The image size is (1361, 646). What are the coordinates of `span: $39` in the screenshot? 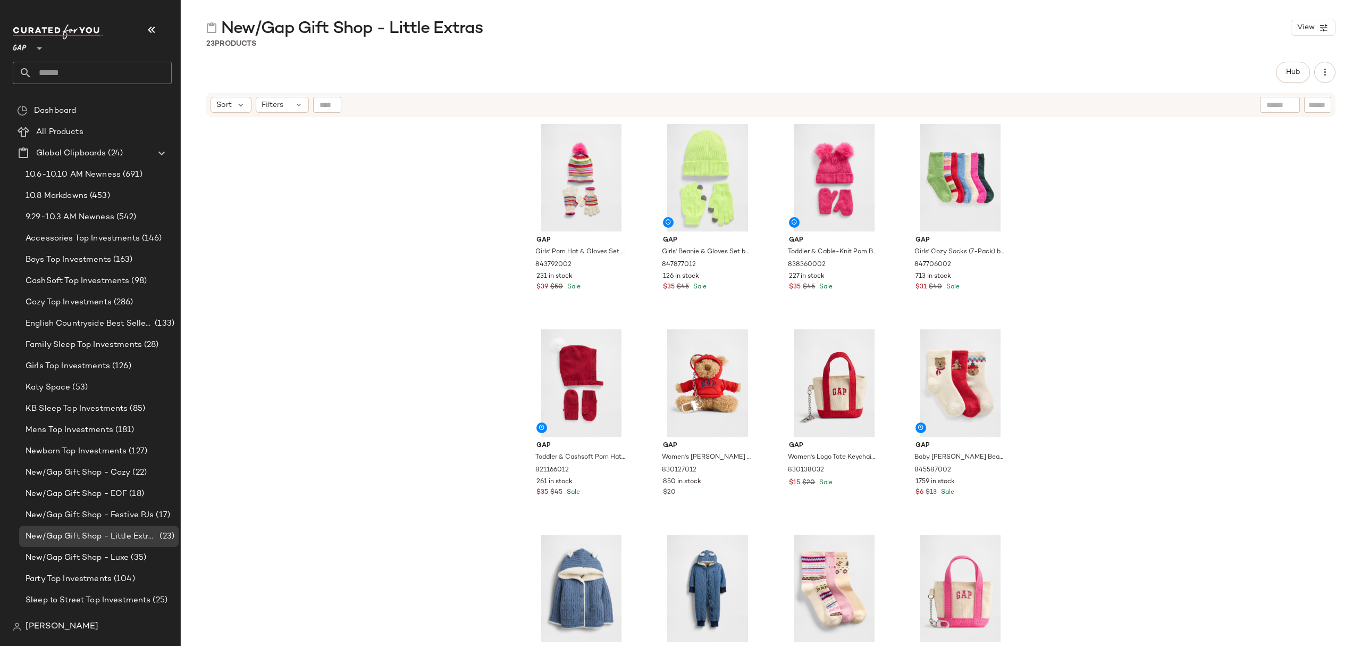 It's located at (542, 287).